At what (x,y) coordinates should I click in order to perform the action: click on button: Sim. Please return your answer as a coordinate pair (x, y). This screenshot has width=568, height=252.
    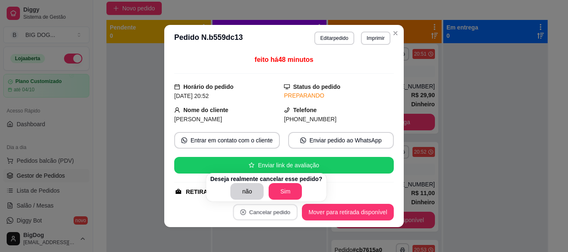
    Looking at the image, I should click on (285, 192).